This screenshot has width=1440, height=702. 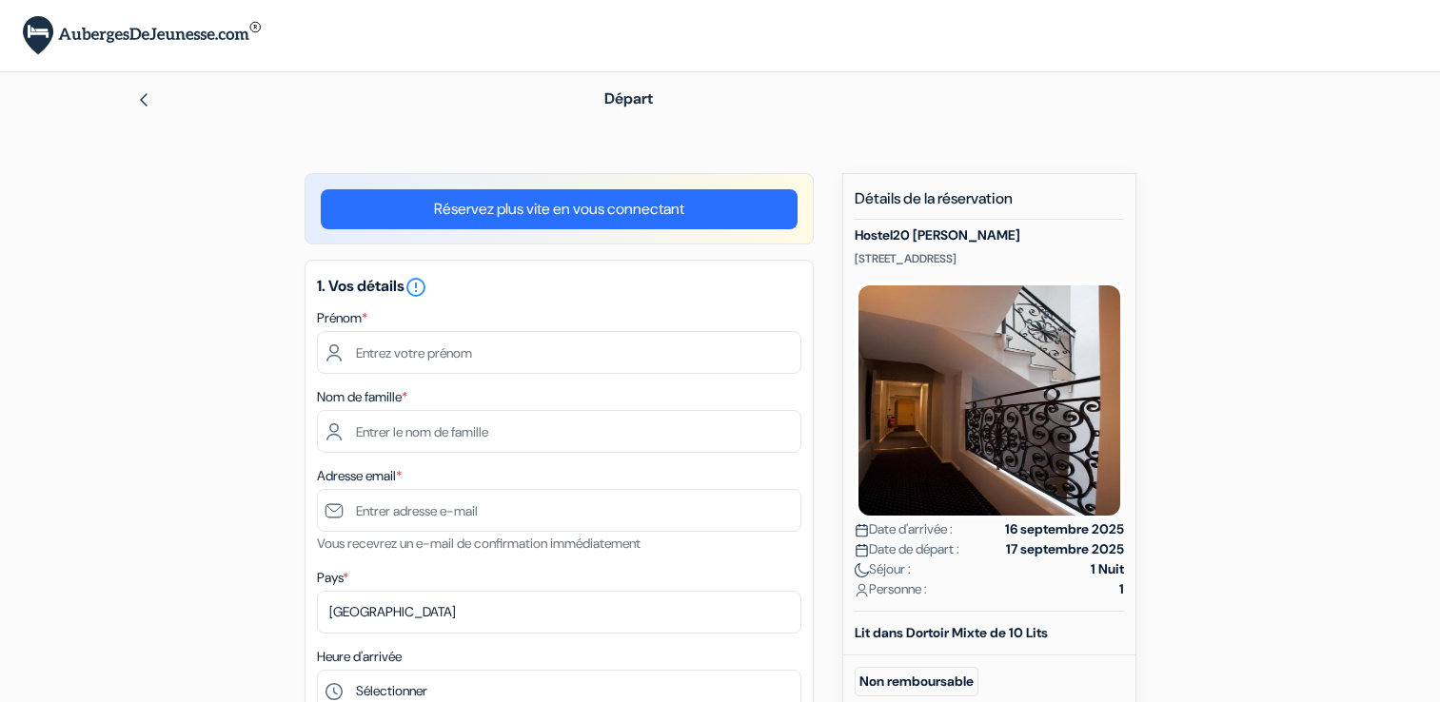 I want to click on img: user_icon.svg, so click(x=861, y=590).